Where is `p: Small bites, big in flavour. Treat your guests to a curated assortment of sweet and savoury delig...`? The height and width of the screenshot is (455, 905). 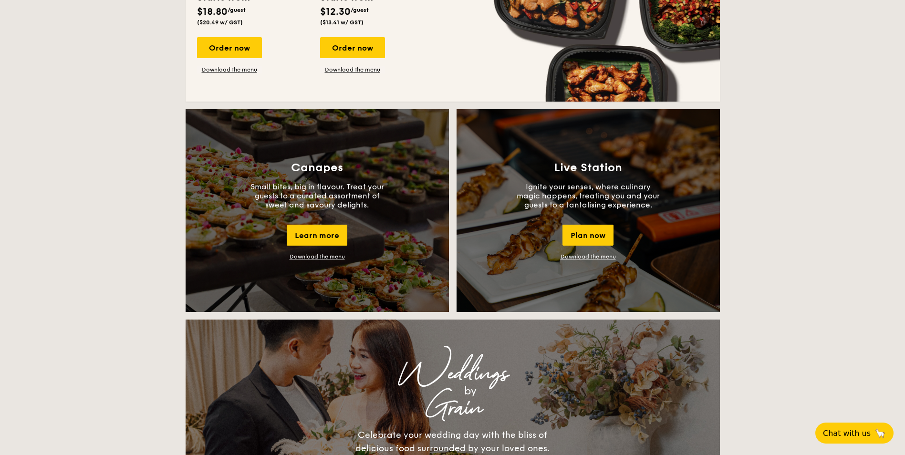
p: Small bites, big in flavour. Treat your guests to a curated assortment of sweet and savoury delig... is located at coordinates (317, 196).